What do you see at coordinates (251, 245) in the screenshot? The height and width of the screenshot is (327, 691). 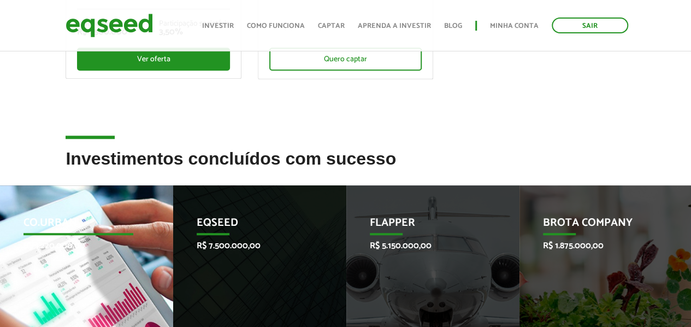 I see `p: R$ 7.500.000,00` at bounding box center [251, 245].